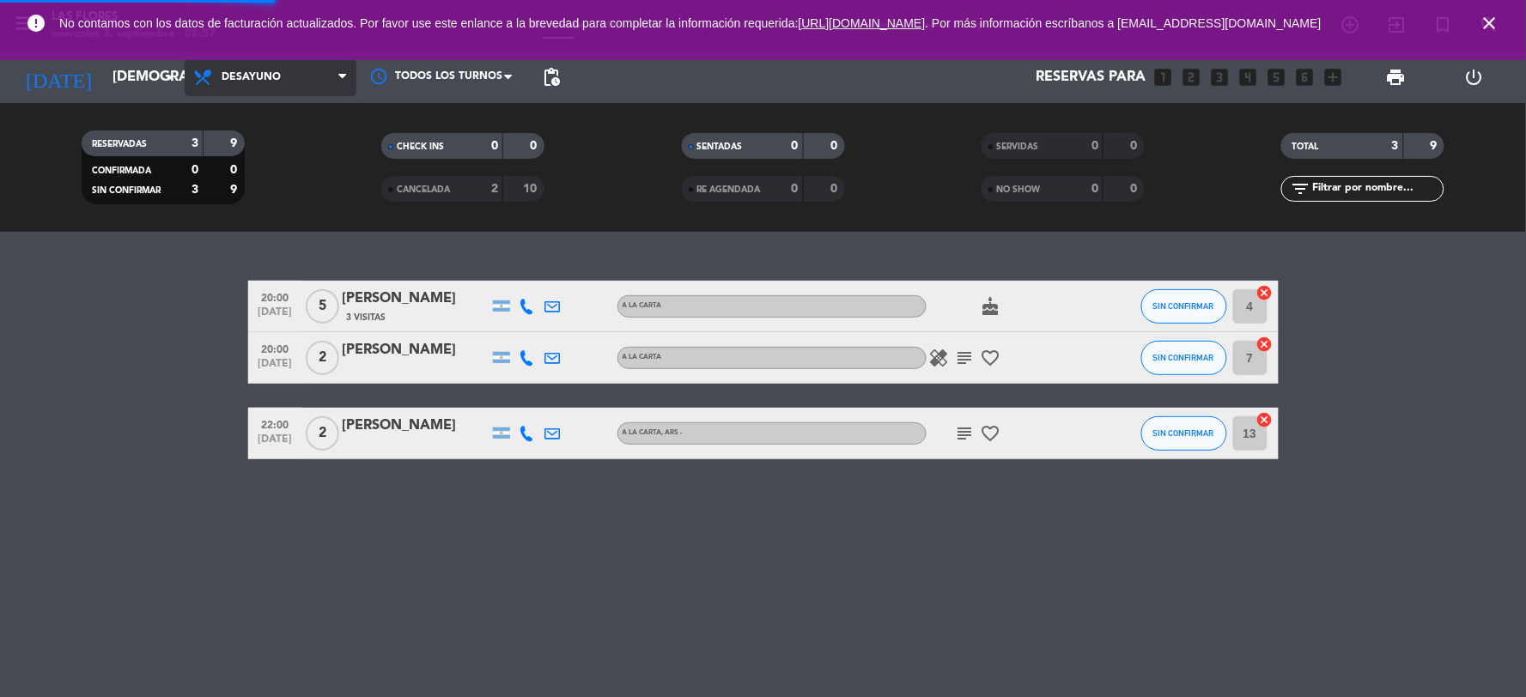 The height and width of the screenshot is (697, 1526). Describe the element at coordinates (1019, 190) in the screenshot. I see `span: NO SHOW` at that location.